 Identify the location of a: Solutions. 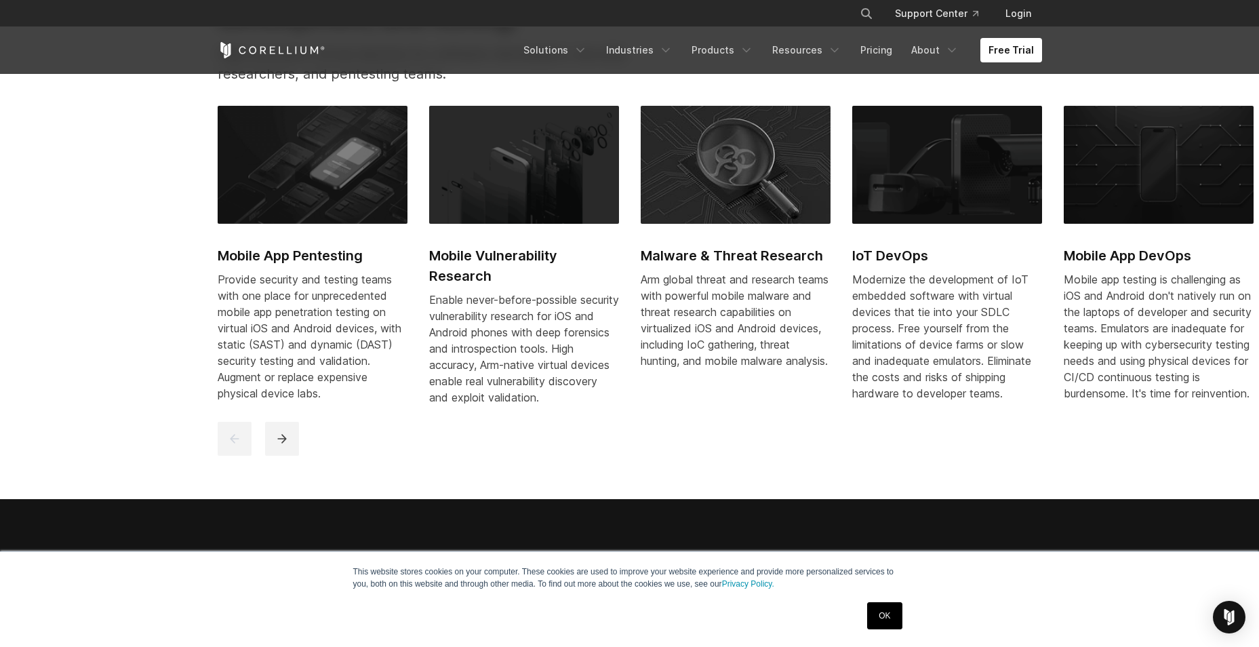
(555, 50).